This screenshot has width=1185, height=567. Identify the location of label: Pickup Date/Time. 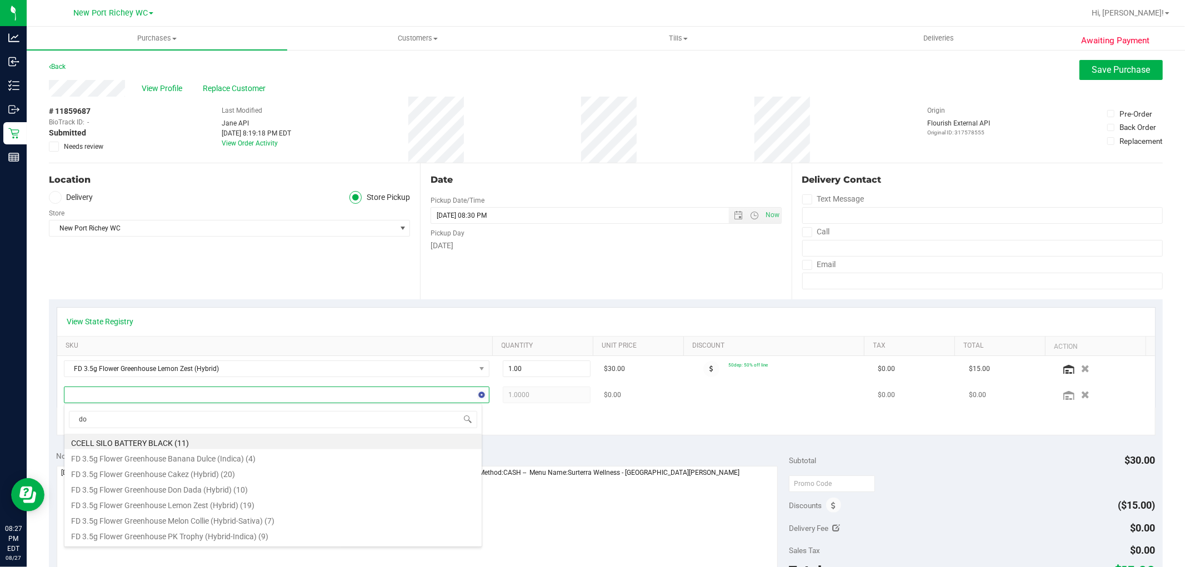
(457, 201).